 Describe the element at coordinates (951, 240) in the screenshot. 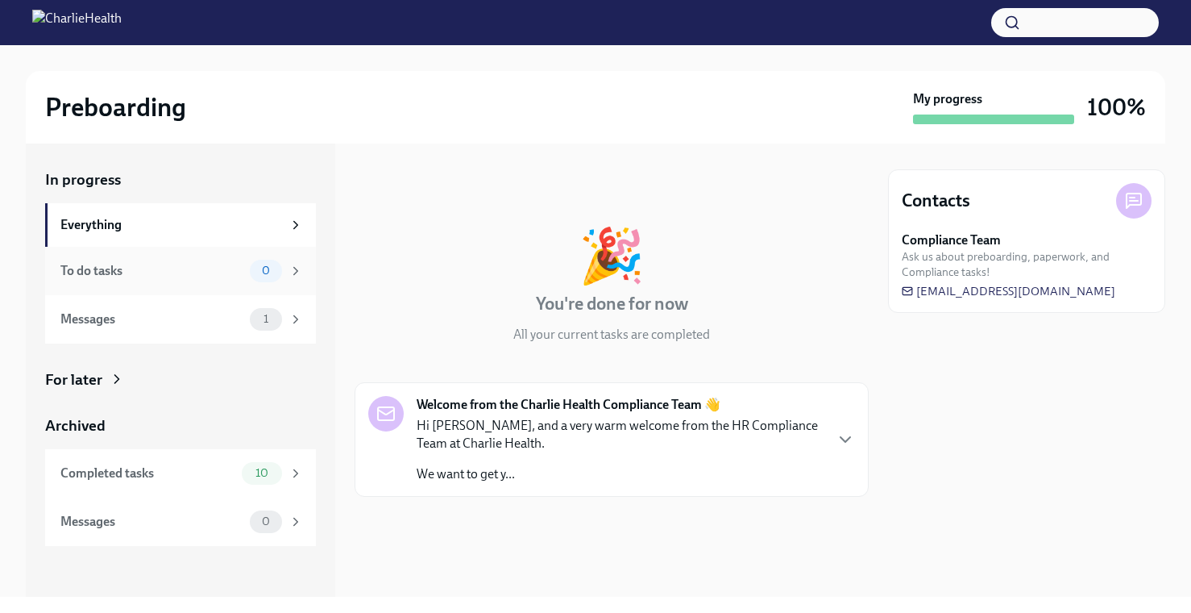

I see `strong: Compliance Team` at that location.